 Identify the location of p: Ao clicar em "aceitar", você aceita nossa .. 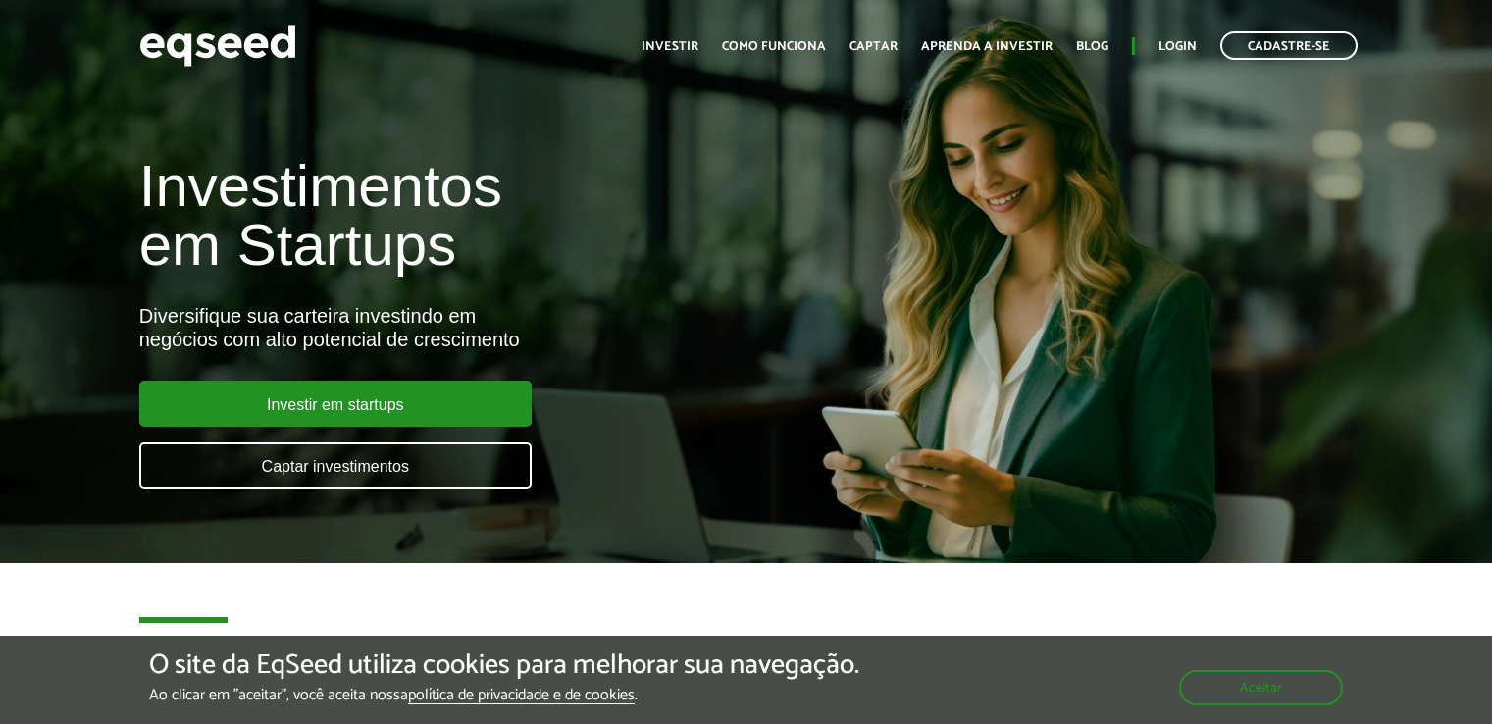
(504, 695).